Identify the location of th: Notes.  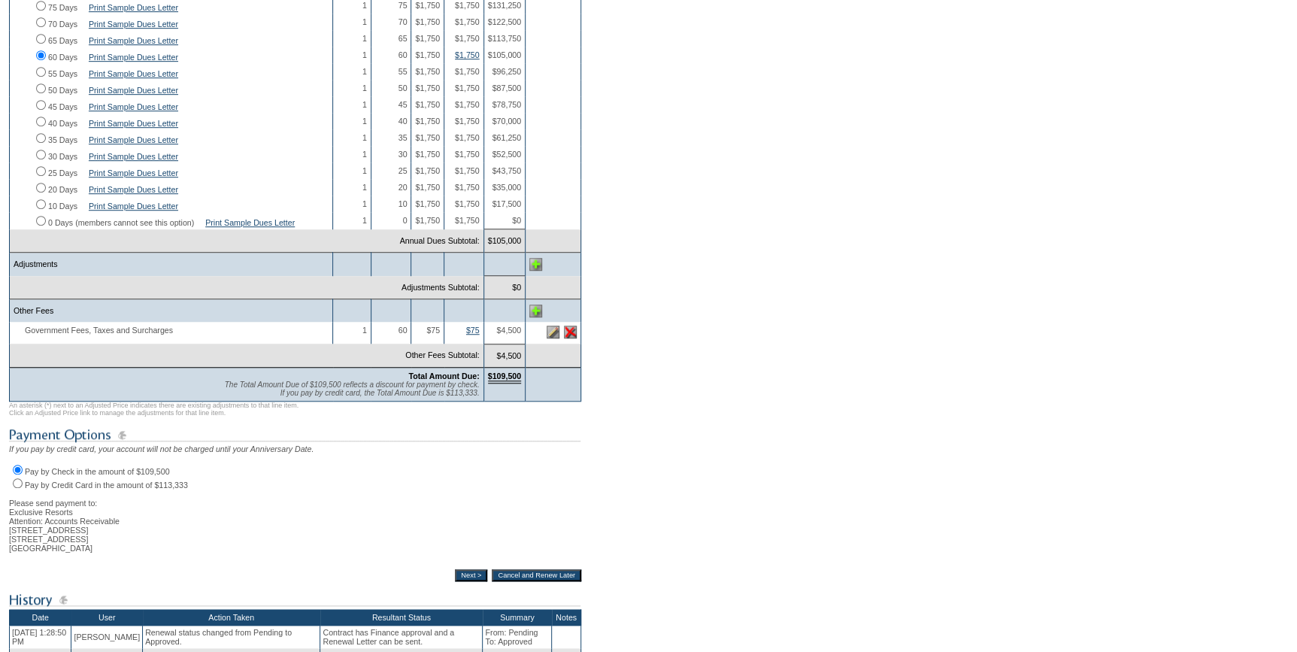
(566, 617).